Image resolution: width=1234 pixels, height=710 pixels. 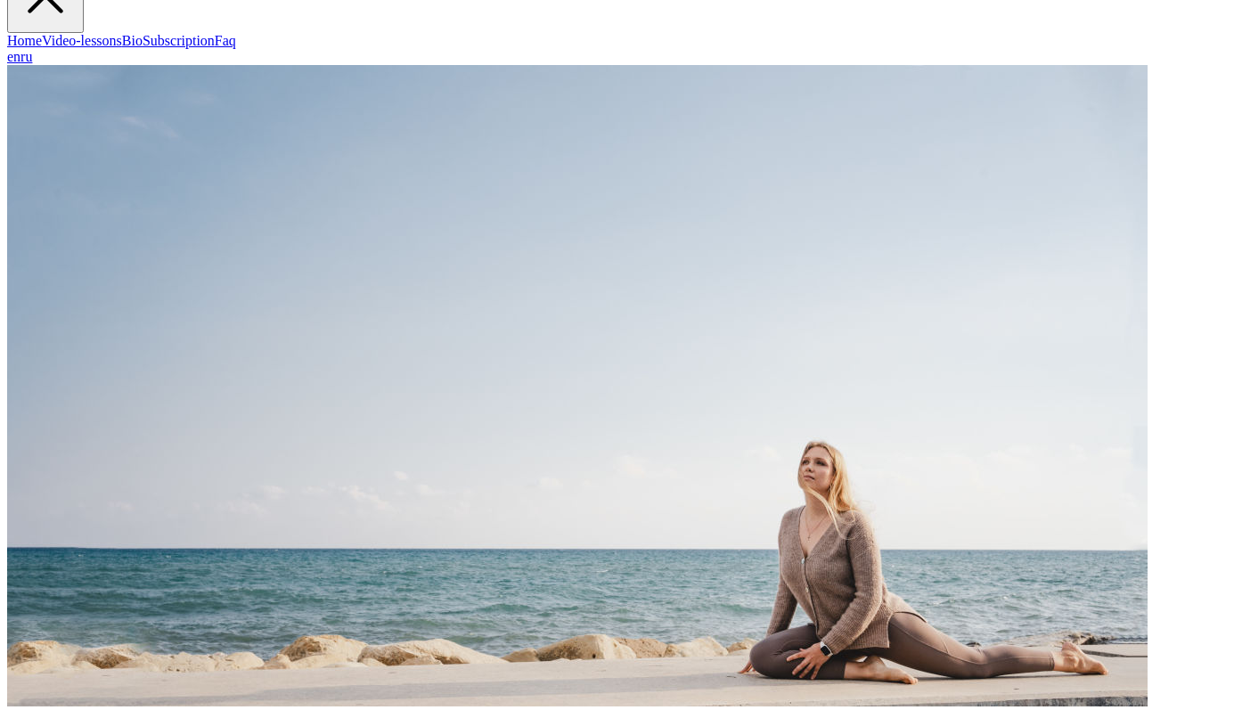 What do you see at coordinates (24, 40) in the screenshot?
I see `a: Home` at bounding box center [24, 40].